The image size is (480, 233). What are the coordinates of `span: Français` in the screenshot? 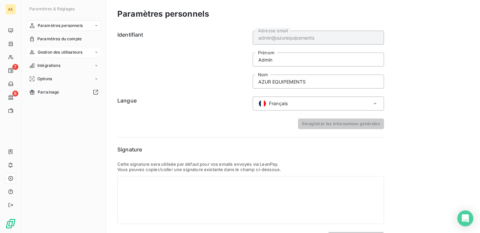 It's located at (278, 104).